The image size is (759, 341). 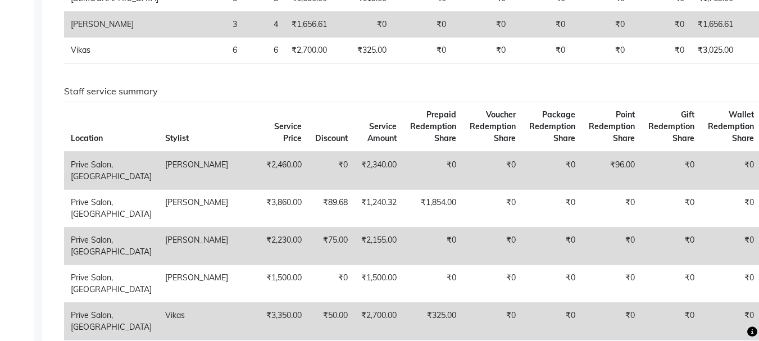 What do you see at coordinates (493, 126) in the screenshot?
I see `span: Voucher Redemption Share` at bounding box center [493, 126].